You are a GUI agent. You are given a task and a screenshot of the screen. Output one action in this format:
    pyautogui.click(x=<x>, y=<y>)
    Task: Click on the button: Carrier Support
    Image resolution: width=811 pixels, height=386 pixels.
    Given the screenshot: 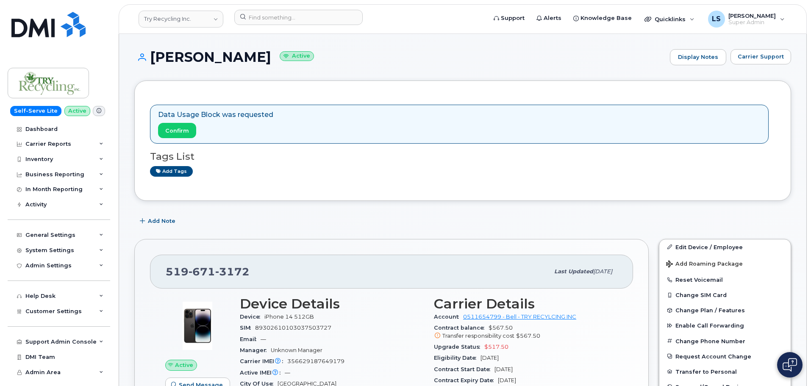 What is the action you would take?
    pyautogui.click(x=761, y=57)
    